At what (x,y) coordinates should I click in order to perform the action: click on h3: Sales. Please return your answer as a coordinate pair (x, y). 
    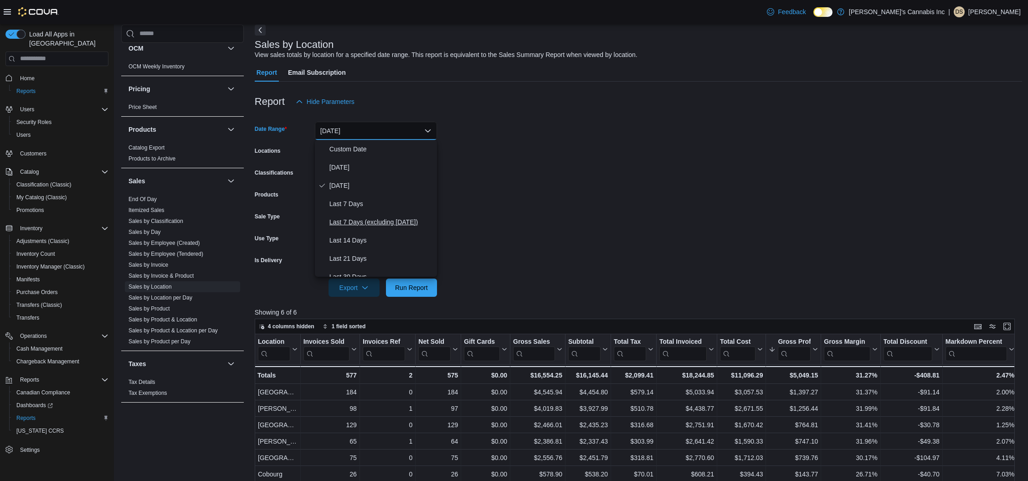
    Looking at the image, I should click on (137, 181).